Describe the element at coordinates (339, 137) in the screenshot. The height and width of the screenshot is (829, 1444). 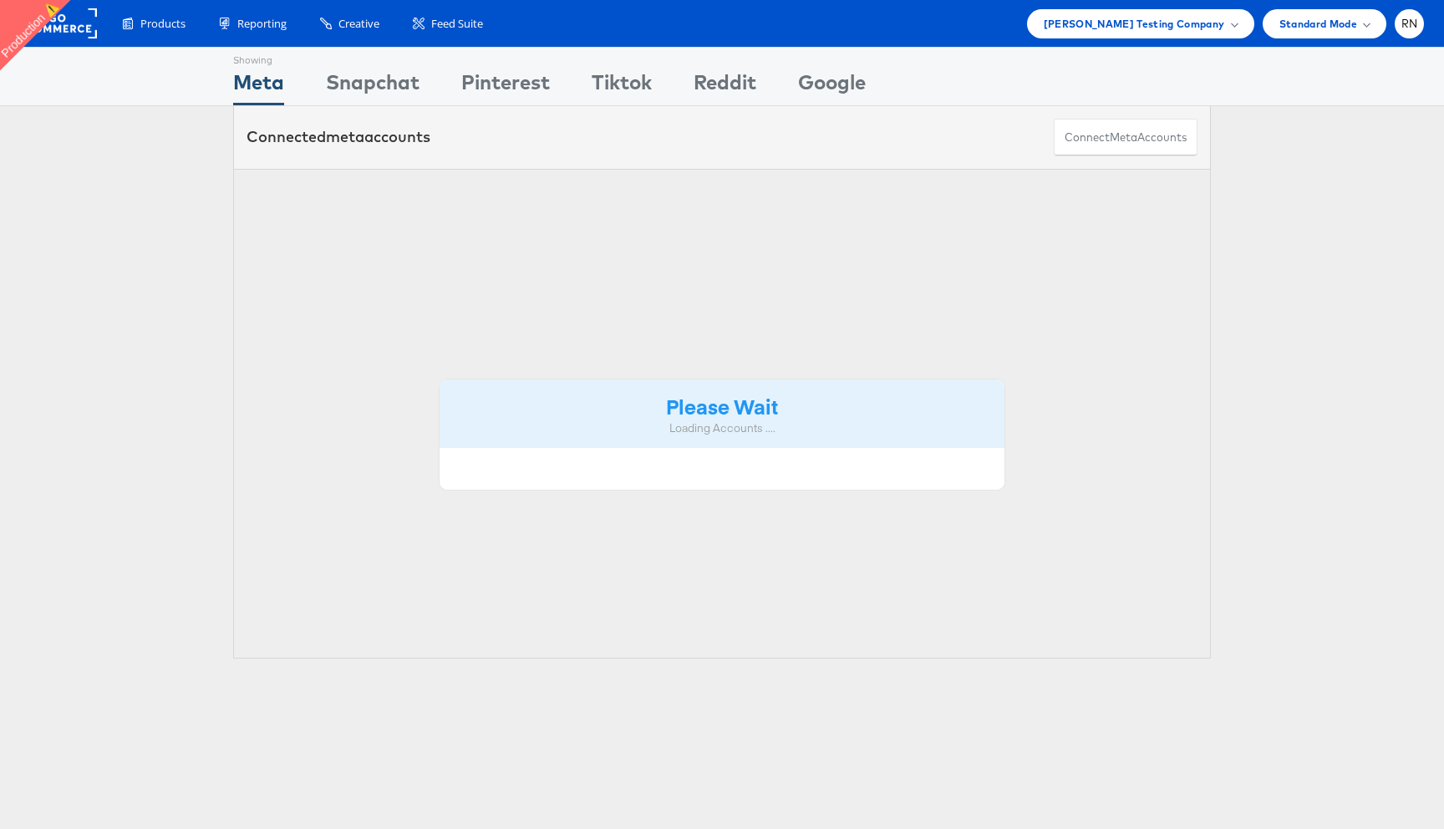
I see `div: Connected accounts` at that location.